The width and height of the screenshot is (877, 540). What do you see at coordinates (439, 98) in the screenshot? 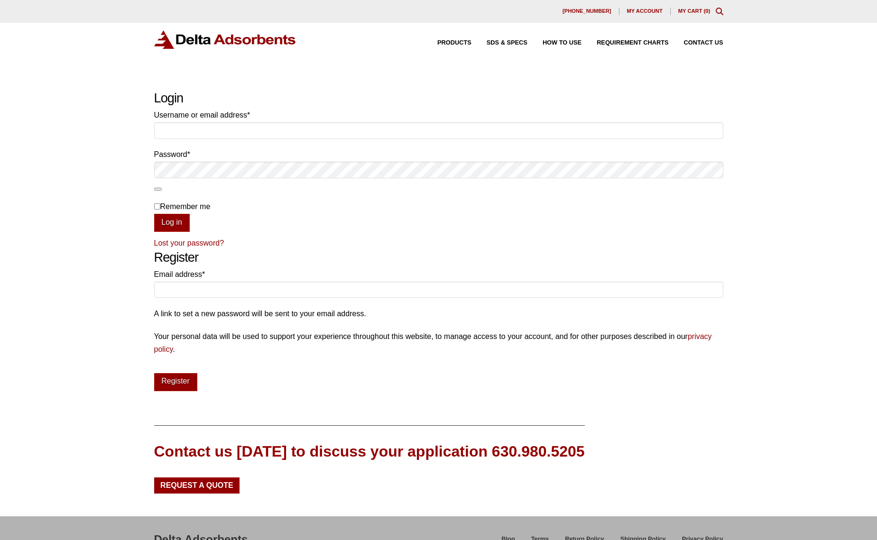
I see `h2: Login` at bounding box center [439, 98].